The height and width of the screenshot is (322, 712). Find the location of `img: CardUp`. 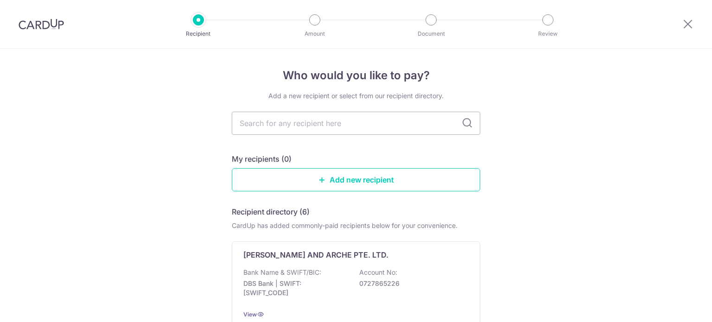

img: CardUp is located at coordinates (41, 24).